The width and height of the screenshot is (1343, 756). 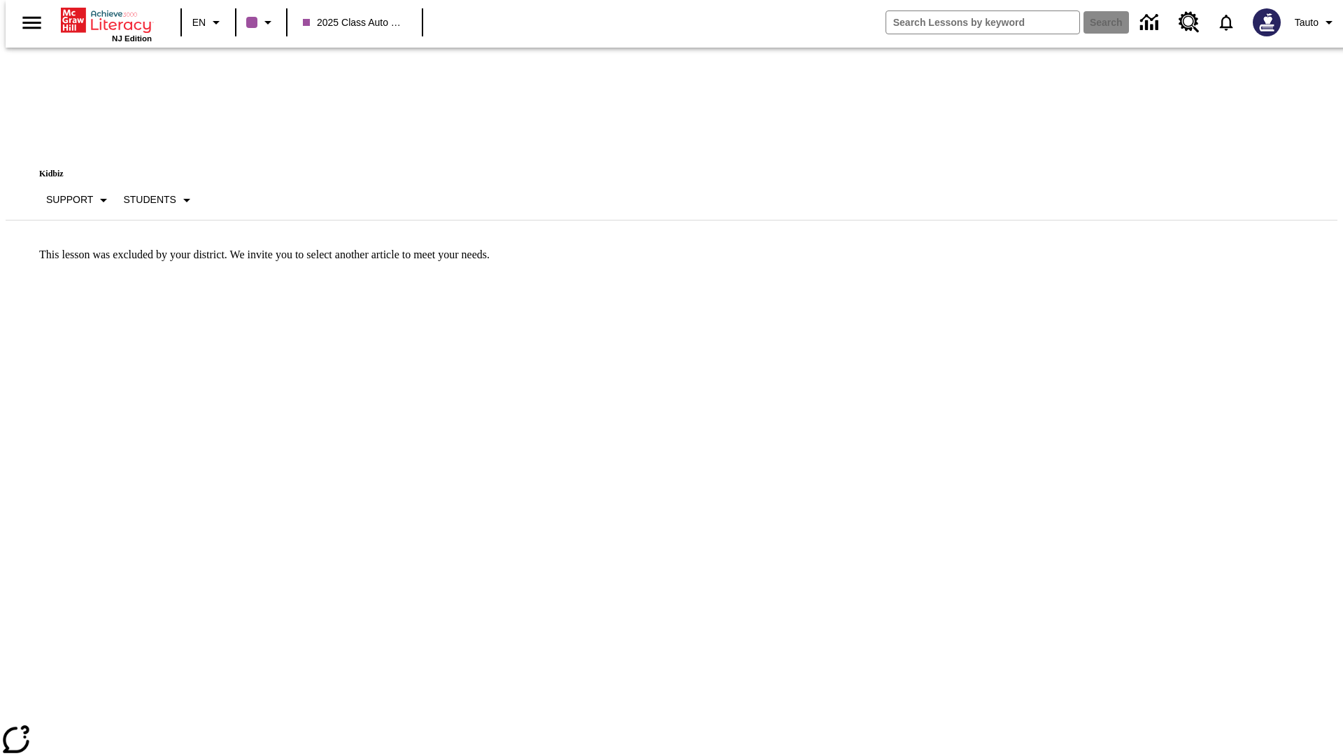 What do you see at coordinates (1316, 22) in the screenshot?
I see `button: Profile/Settings` at bounding box center [1316, 22].